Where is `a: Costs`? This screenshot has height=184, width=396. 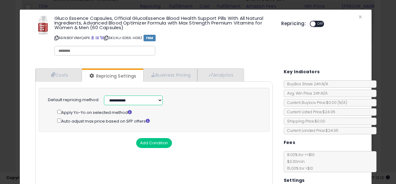 a: Costs is located at coordinates (59, 75).